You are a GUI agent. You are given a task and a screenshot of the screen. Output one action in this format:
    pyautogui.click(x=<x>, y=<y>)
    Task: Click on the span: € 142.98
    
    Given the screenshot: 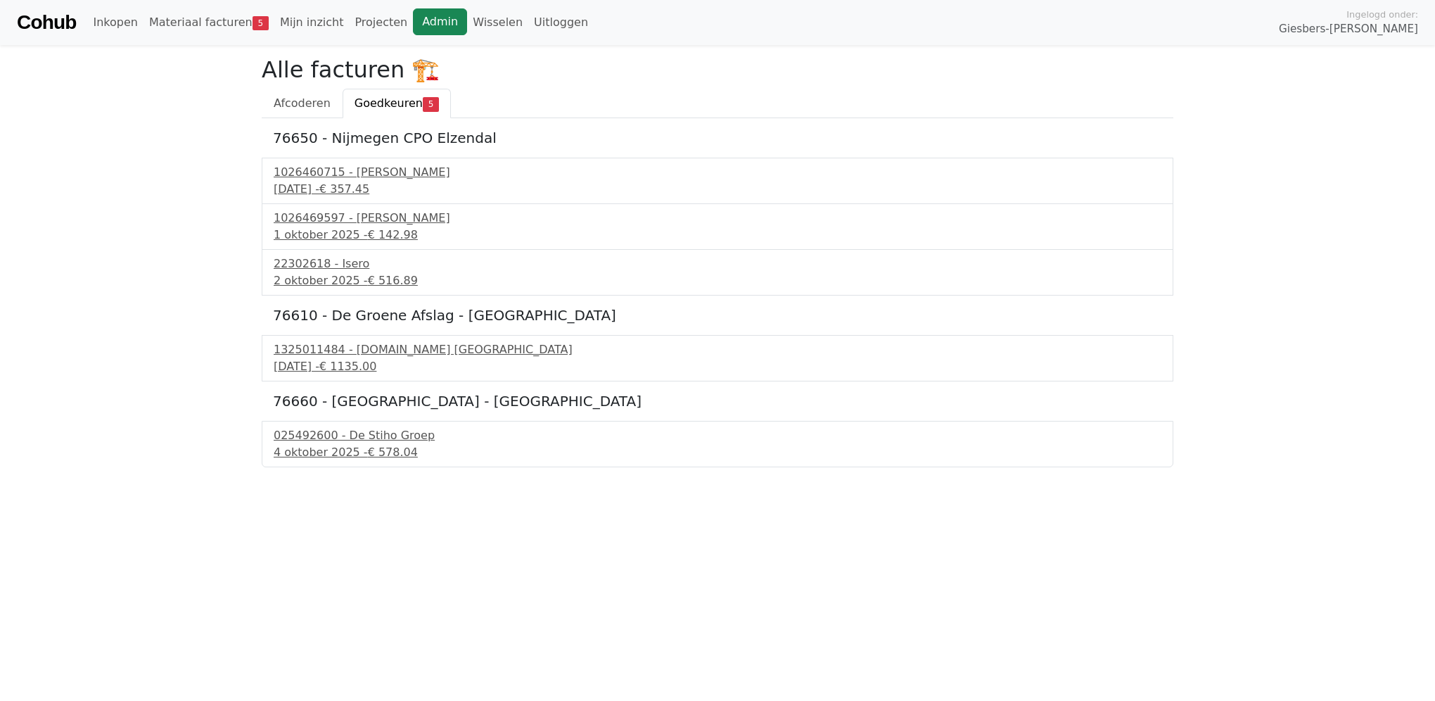 What is the action you would take?
    pyautogui.click(x=393, y=234)
    